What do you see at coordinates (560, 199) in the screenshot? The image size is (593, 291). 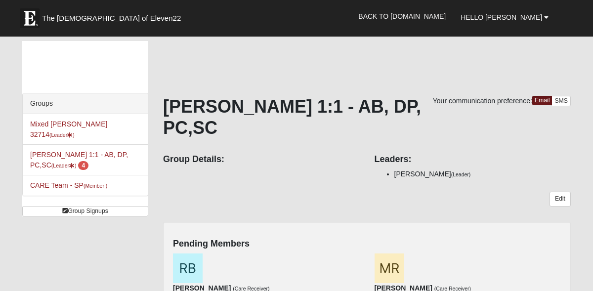 I see `a: Edit` at bounding box center [560, 199].